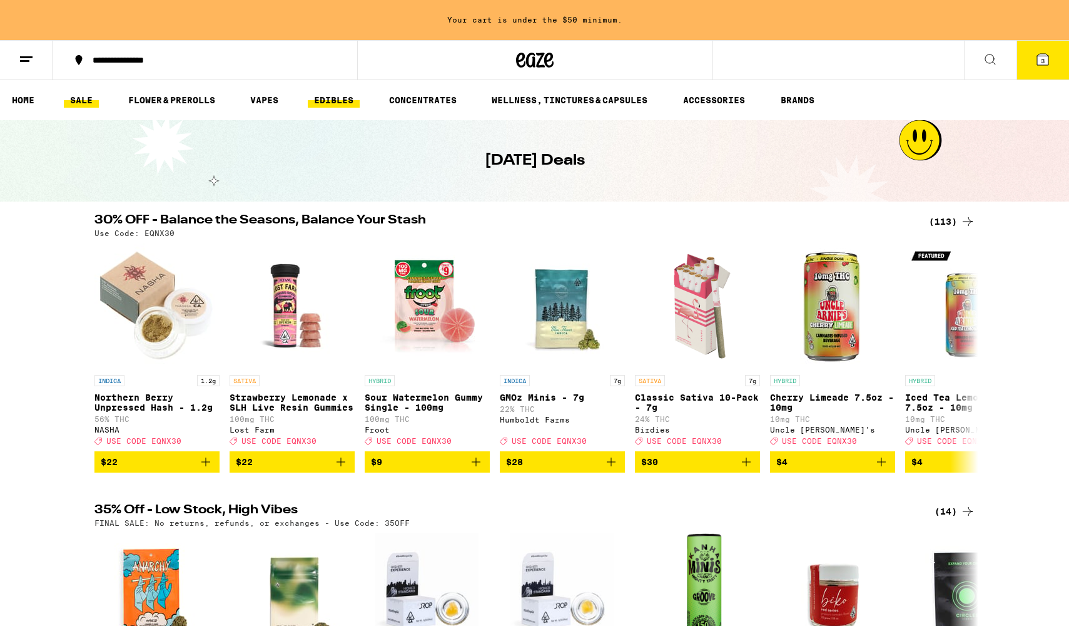 This screenshot has height=626, width=1069. I want to click on img: Froot - Sour Watermelon Gummy Single - 100mg, so click(427, 306).